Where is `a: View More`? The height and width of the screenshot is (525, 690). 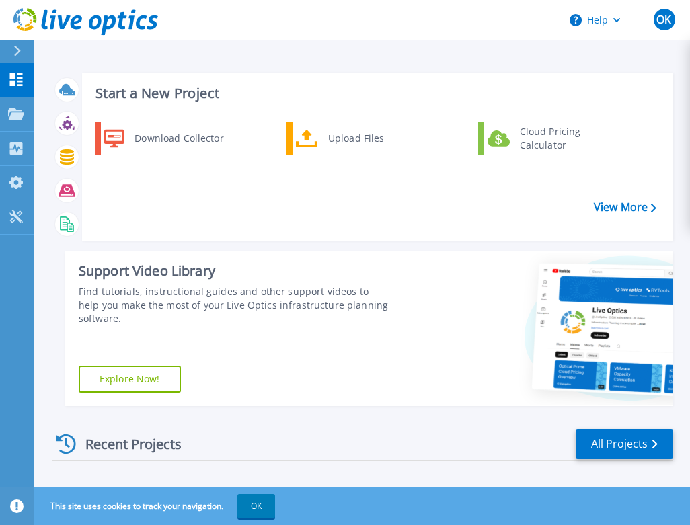 a: View More is located at coordinates (625, 207).